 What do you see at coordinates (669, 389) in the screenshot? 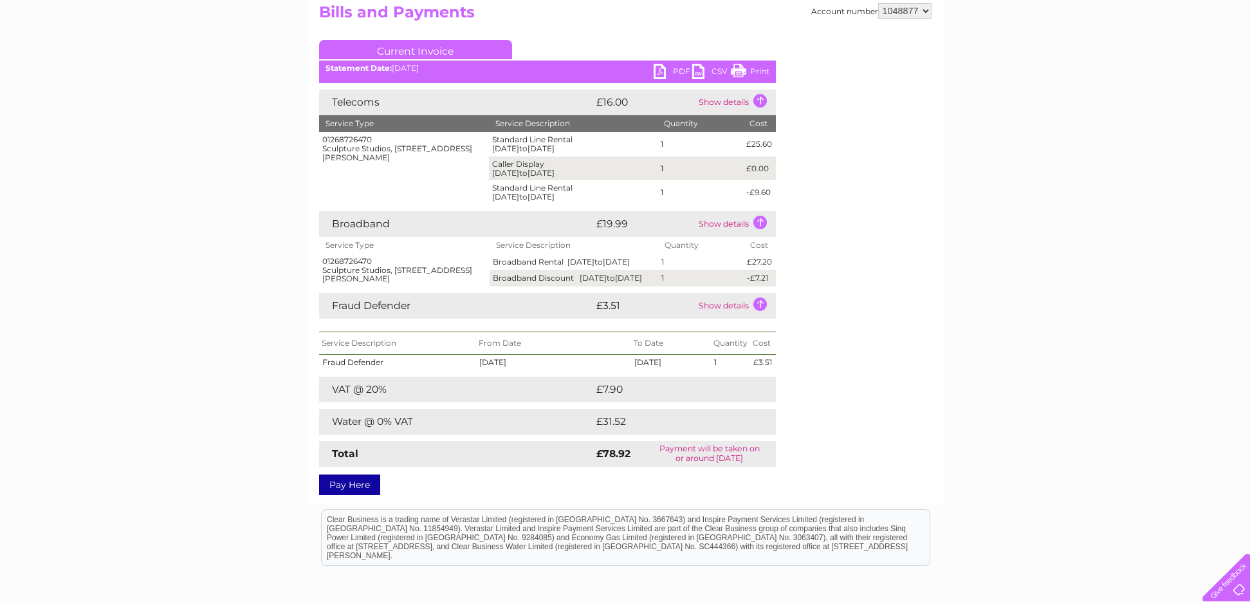
I see `td: £7.90` at bounding box center [669, 389].